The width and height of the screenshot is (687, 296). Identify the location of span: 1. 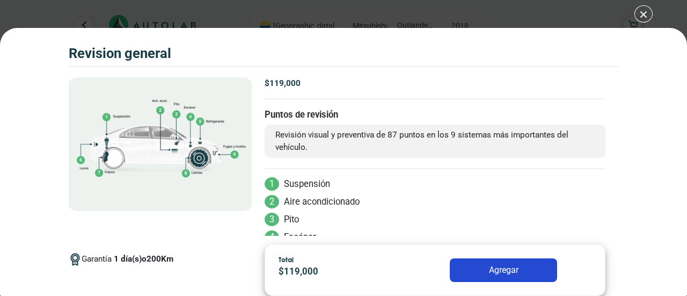
(271, 183).